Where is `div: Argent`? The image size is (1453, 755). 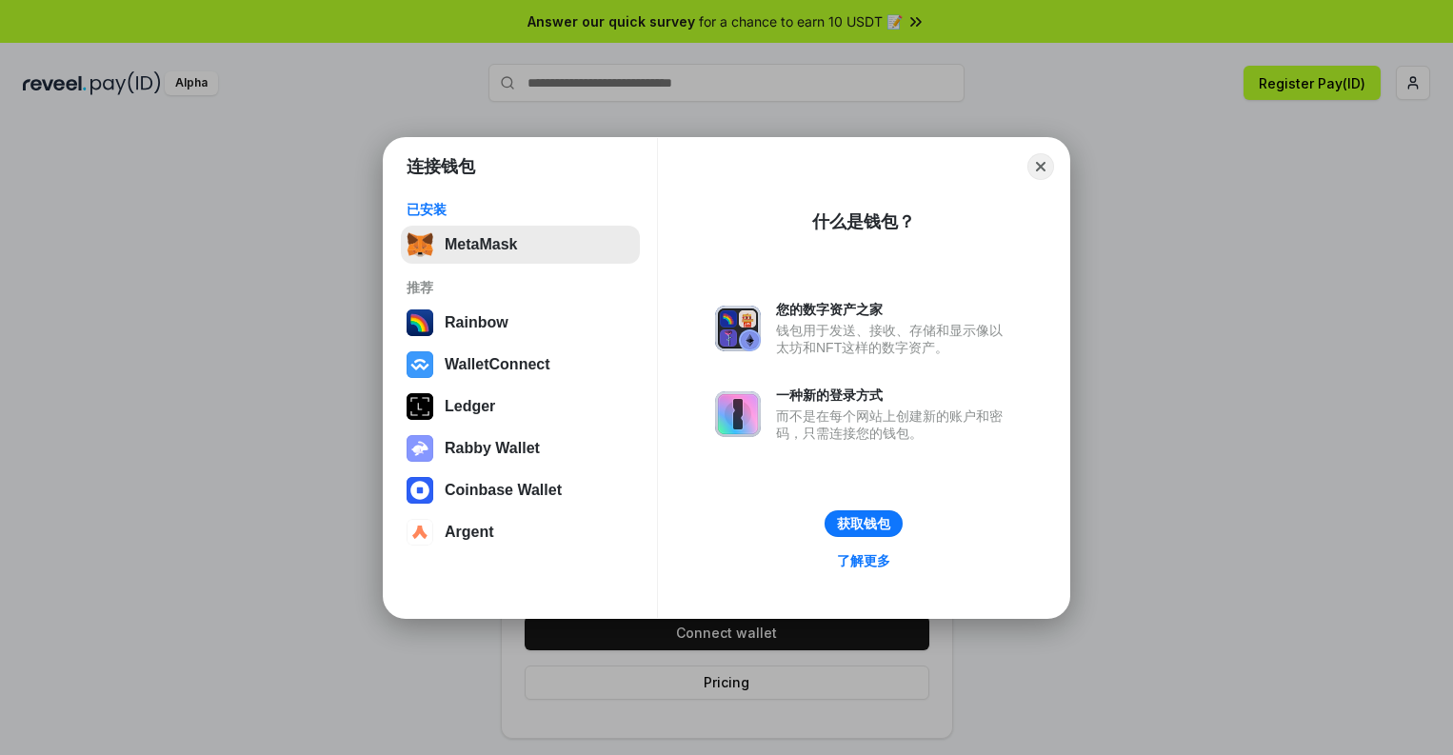
div: Argent is located at coordinates (469, 532).